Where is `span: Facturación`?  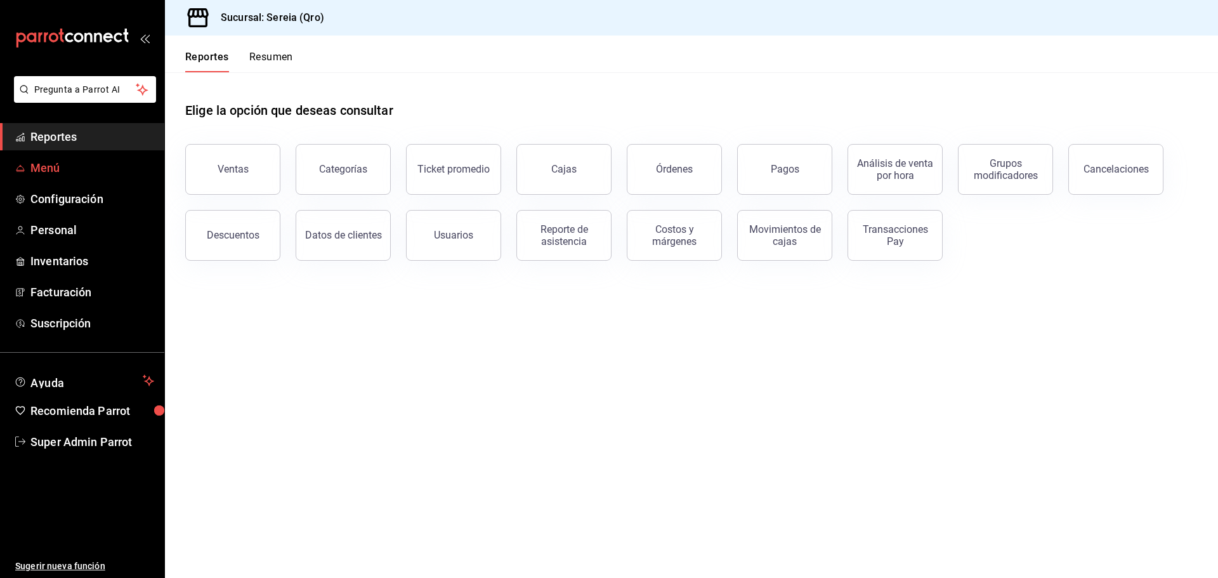 span: Facturación is located at coordinates (92, 292).